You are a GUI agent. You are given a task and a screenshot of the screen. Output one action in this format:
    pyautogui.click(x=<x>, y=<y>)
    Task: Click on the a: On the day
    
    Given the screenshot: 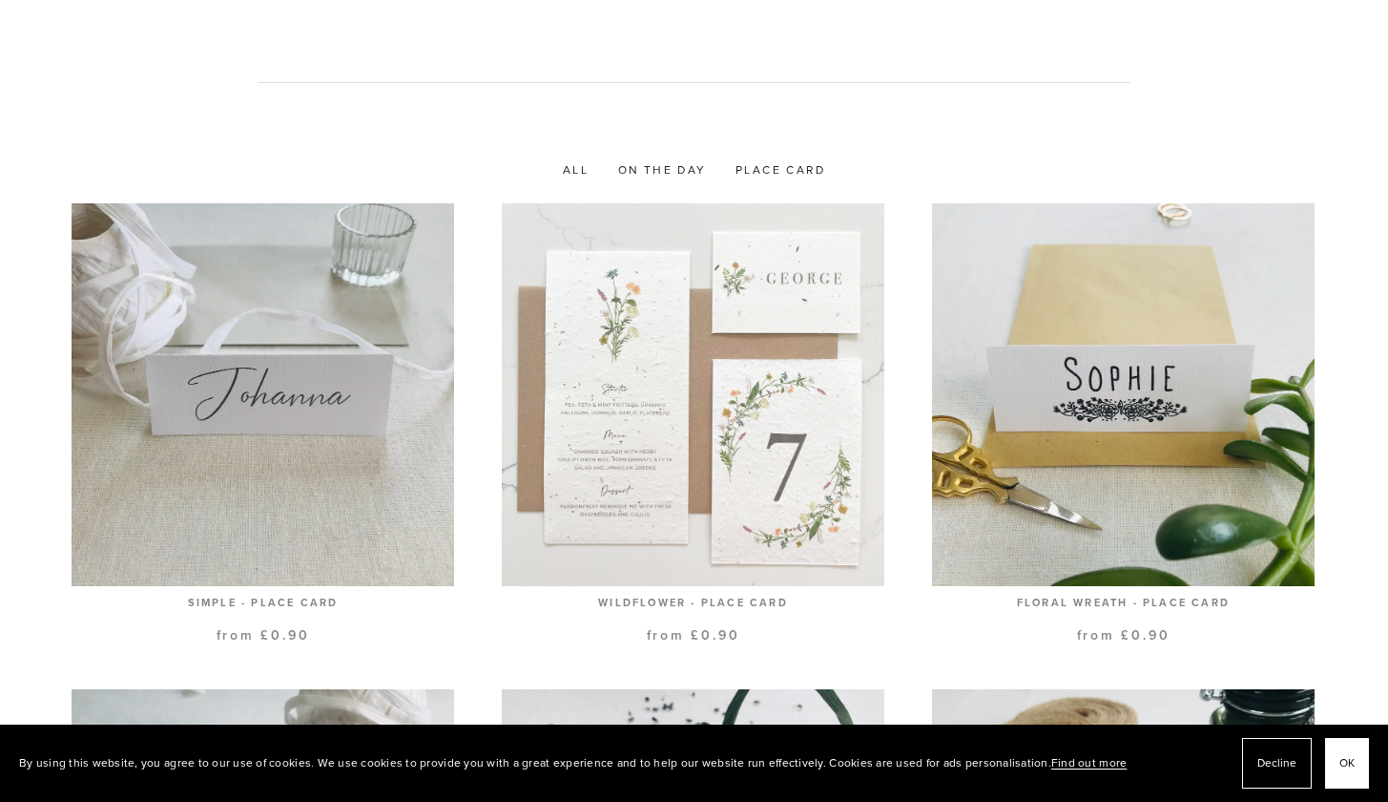 What is the action you would take?
    pyautogui.click(x=662, y=169)
    